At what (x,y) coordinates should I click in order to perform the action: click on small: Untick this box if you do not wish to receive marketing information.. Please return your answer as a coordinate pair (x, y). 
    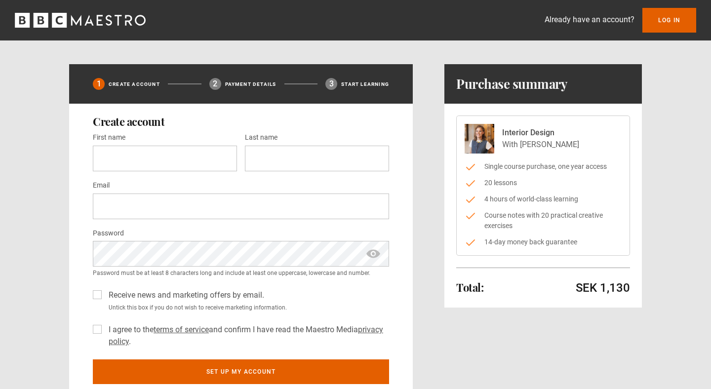
    Looking at the image, I should click on (247, 308).